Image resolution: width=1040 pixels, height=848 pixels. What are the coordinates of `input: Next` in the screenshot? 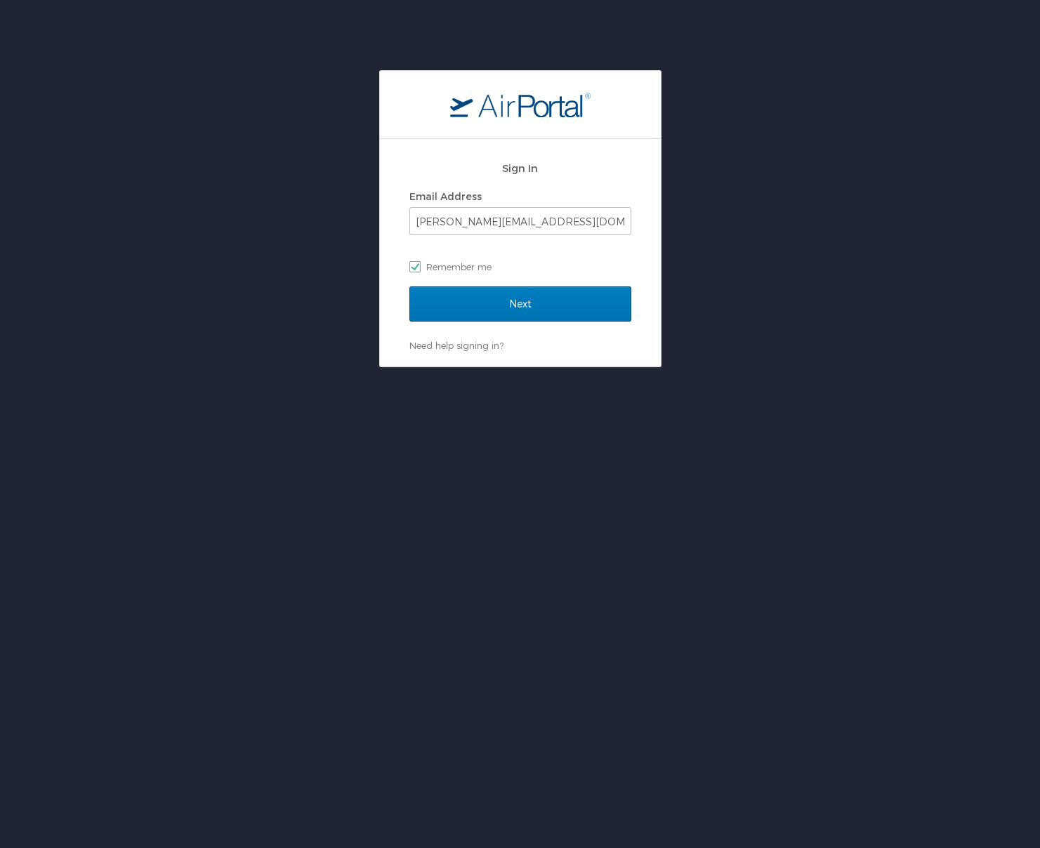 It's located at (520, 304).